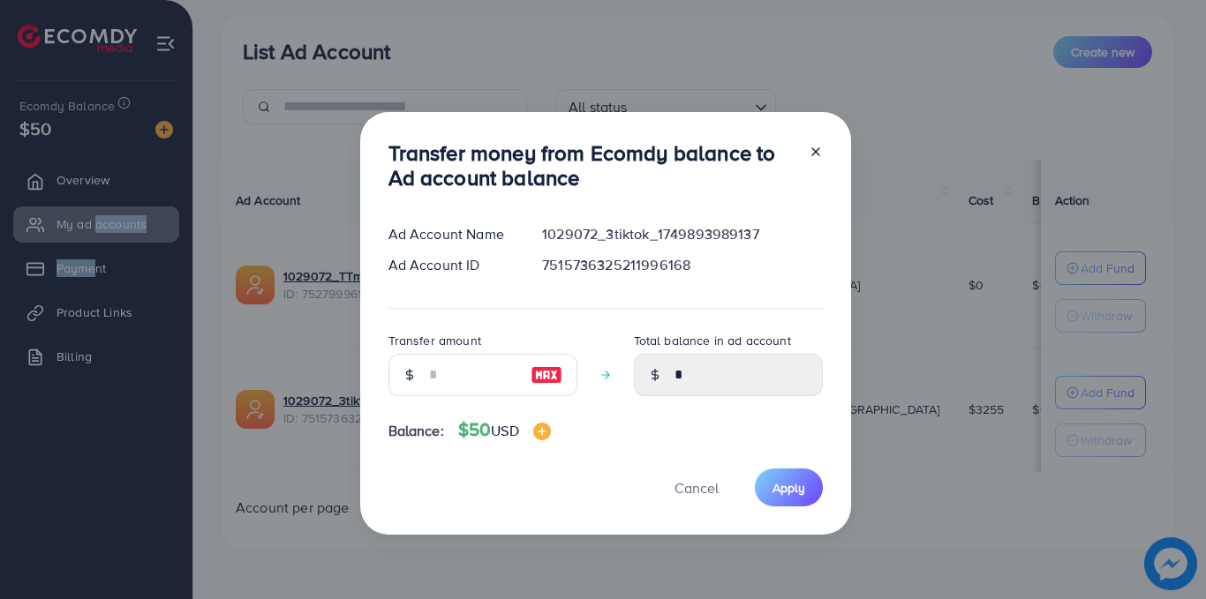 The height and width of the screenshot is (599, 1206). Describe the element at coordinates (451, 265) in the screenshot. I see `div: Ad Account ID` at that location.